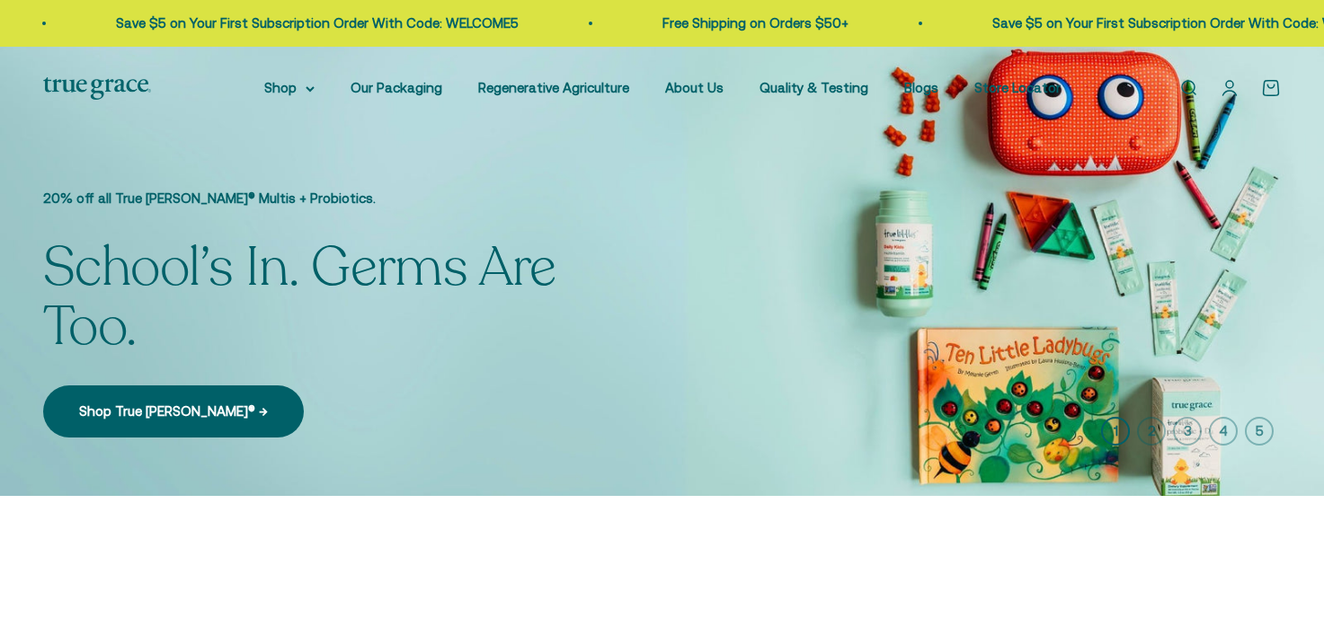 This screenshot has height=636, width=1324. What do you see at coordinates (314, 23) in the screenshot?
I see `p: Save $5 on Your First Subscription Order With Code: WELCOME5` at bounding box center [314, 23].